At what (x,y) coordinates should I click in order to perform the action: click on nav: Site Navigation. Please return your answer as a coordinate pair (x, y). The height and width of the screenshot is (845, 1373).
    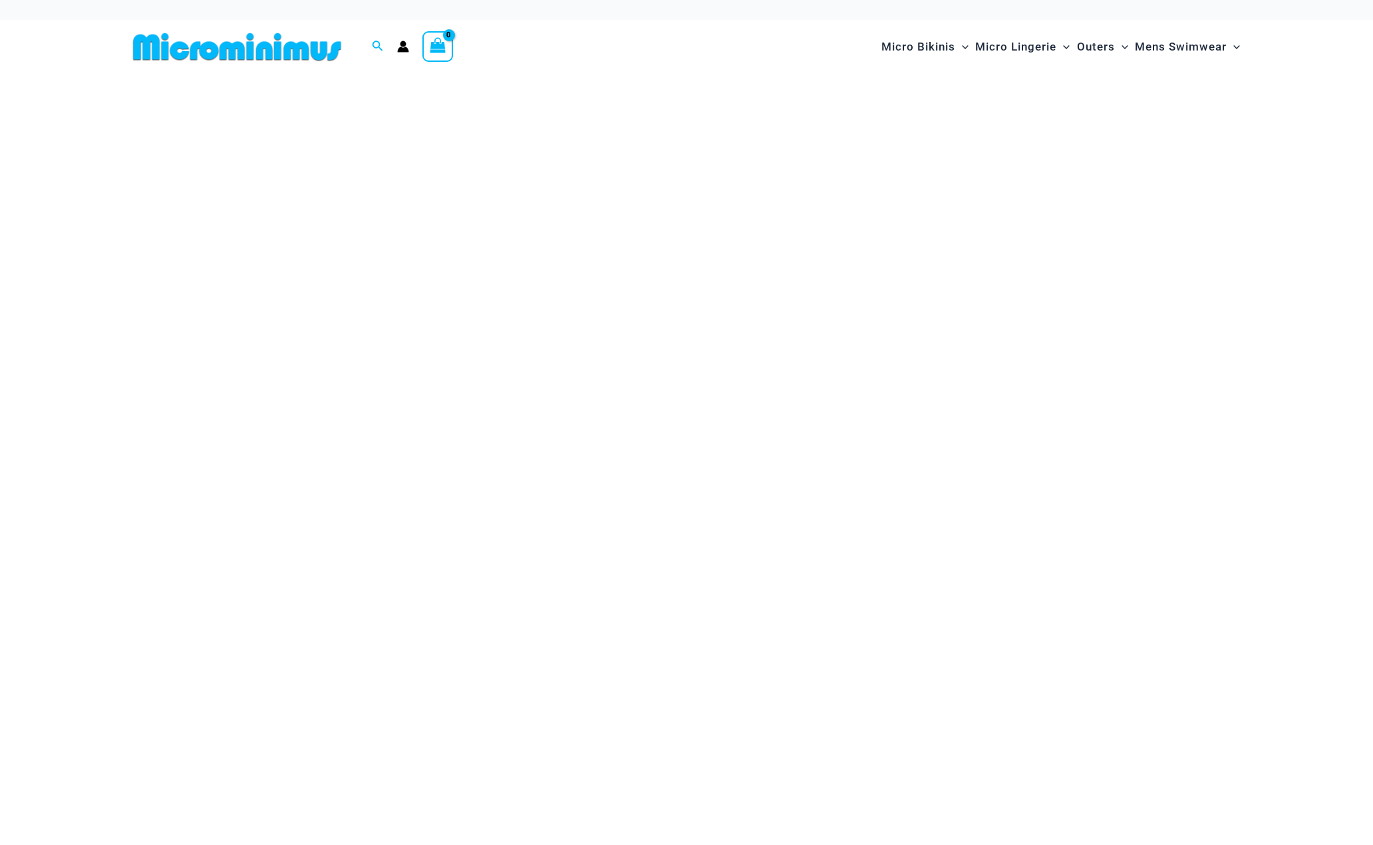
    Looking at the image, I should click on (1060, 47).